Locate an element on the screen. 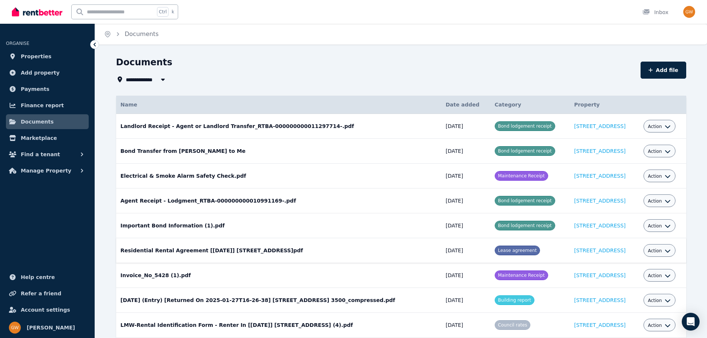 The image size is (707, 338). span: Account settings is located at coordinates (45, 310).